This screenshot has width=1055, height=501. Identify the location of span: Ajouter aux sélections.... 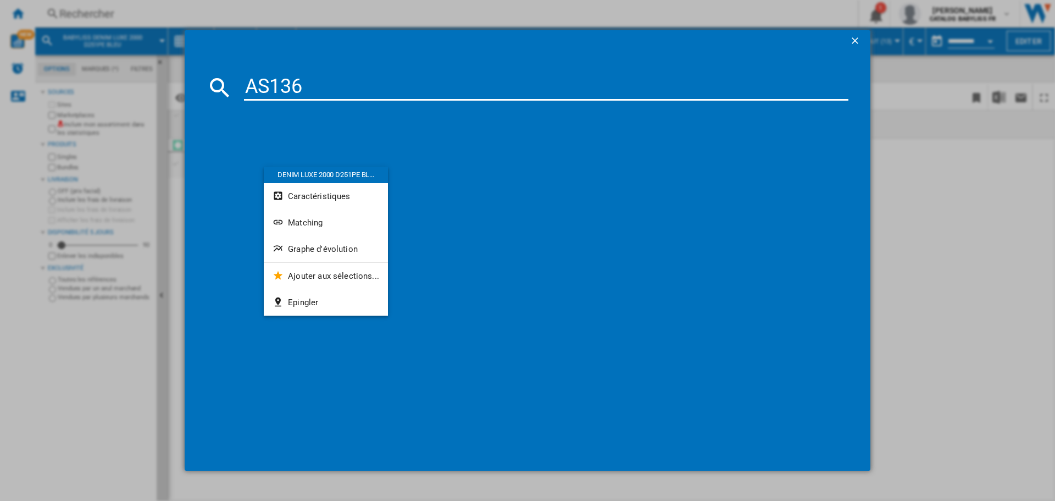
(334, 276).